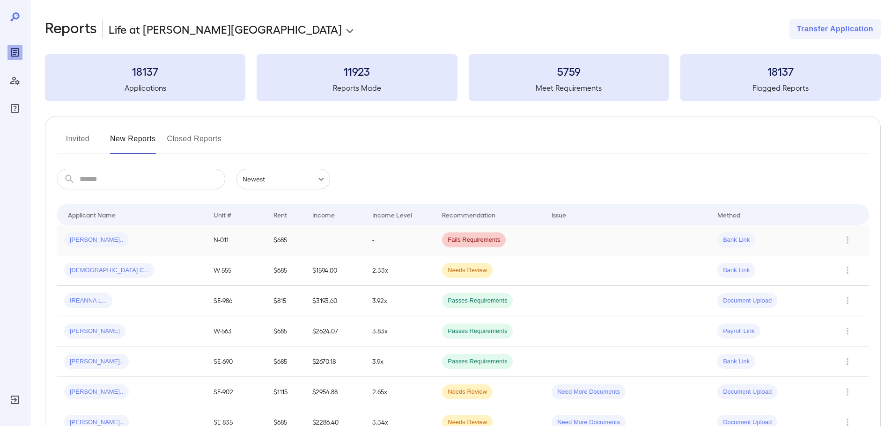  I want to click on div: Rent, so click(281, 215).